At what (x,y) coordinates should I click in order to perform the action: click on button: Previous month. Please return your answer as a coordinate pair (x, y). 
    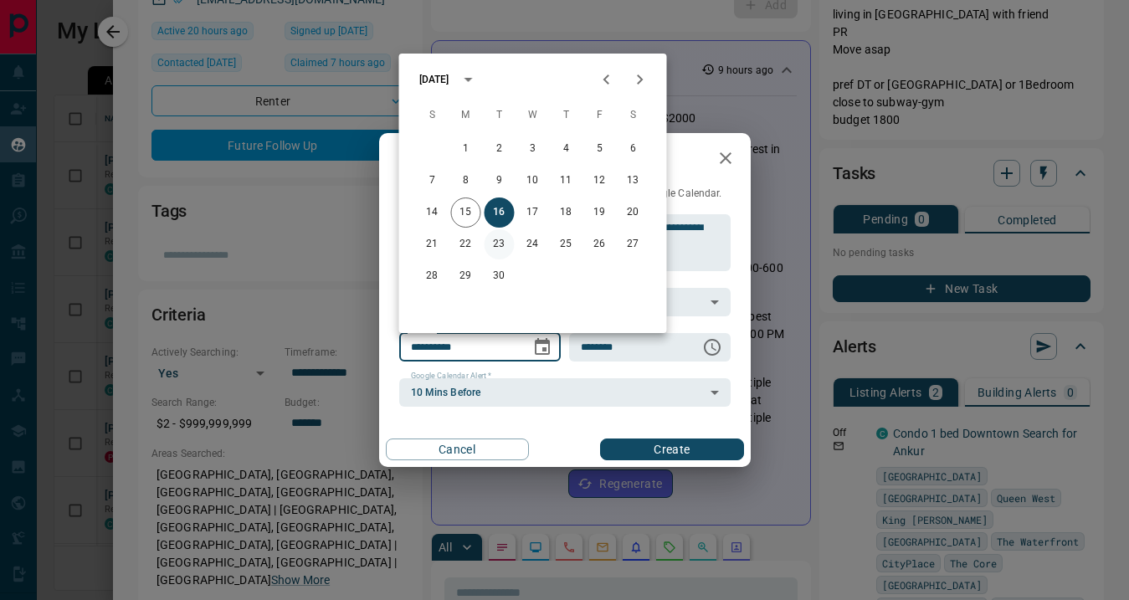
    Looking at the image, I should click on (607, 80).